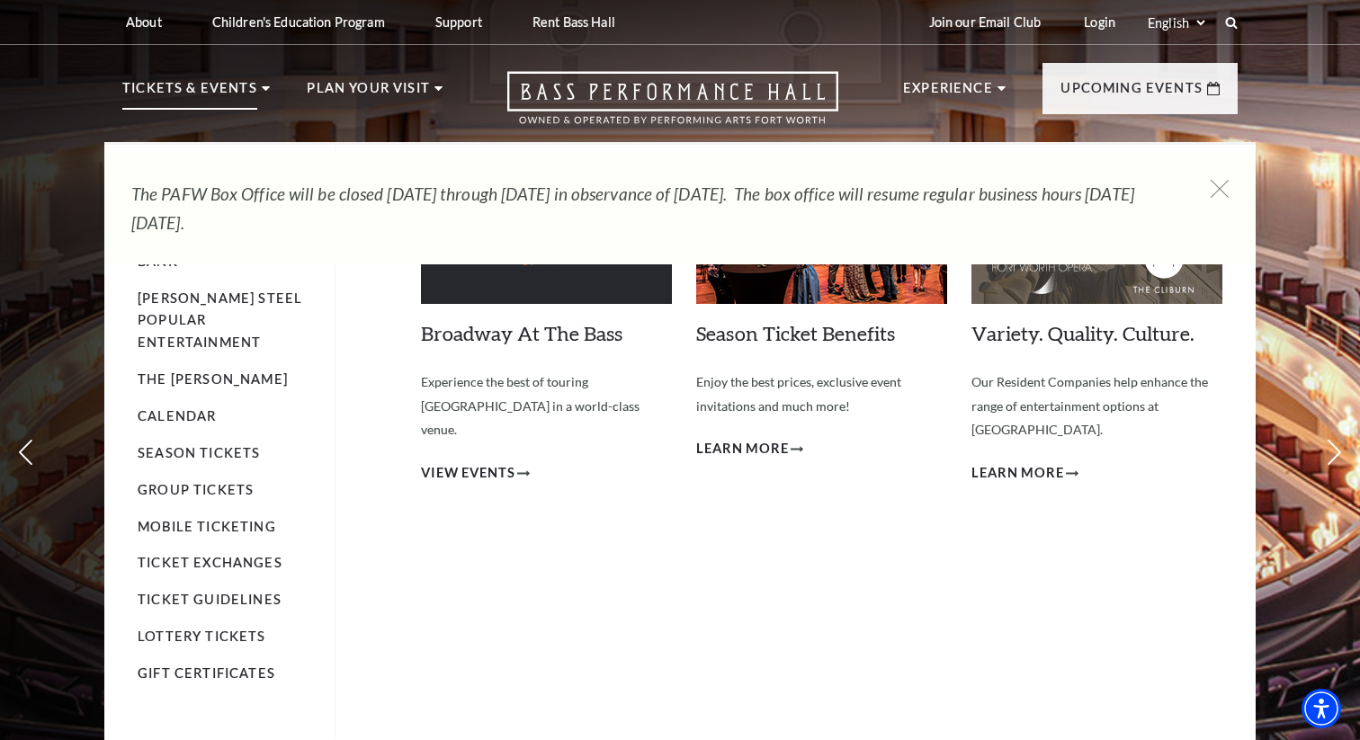 The image size is (1360, 740). What do you see at coordinates (749, 449) in the screenshot?
I see `a: Learn More Season Ticket Benefits` at bounding box center [749, 449].